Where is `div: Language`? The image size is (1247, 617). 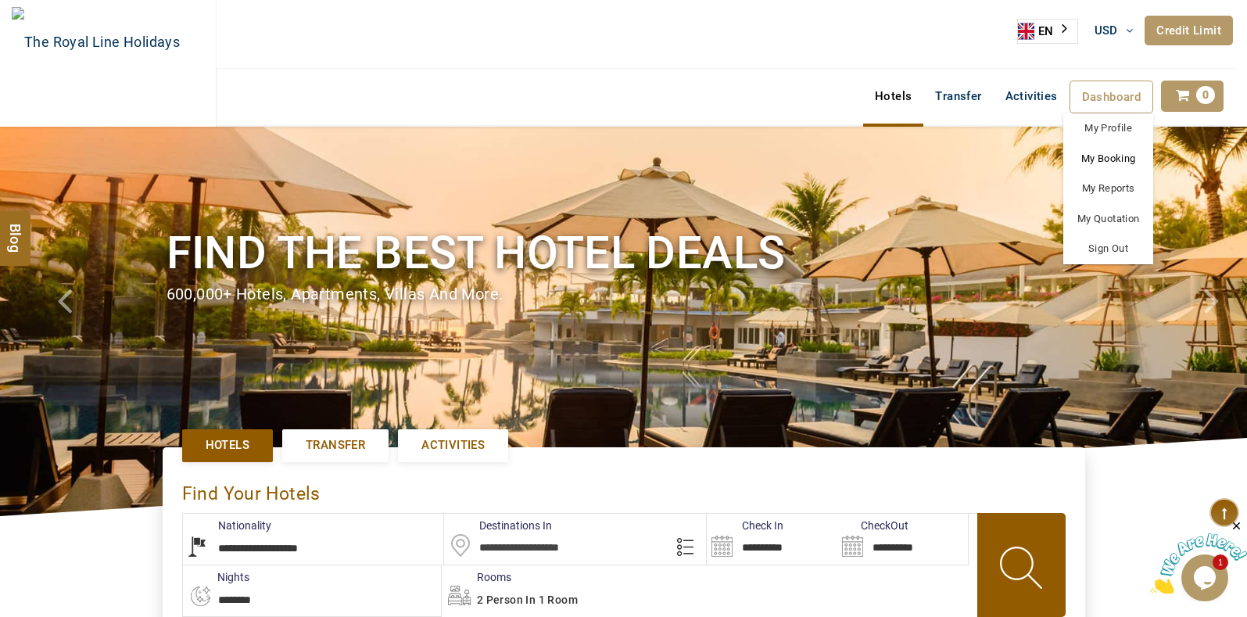 div: Language is located at coordinates (1048, 31).